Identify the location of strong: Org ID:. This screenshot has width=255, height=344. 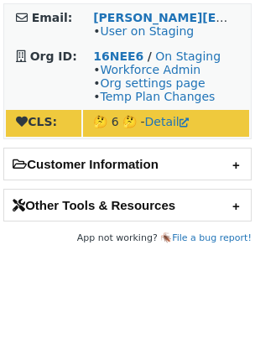
(54, 56).